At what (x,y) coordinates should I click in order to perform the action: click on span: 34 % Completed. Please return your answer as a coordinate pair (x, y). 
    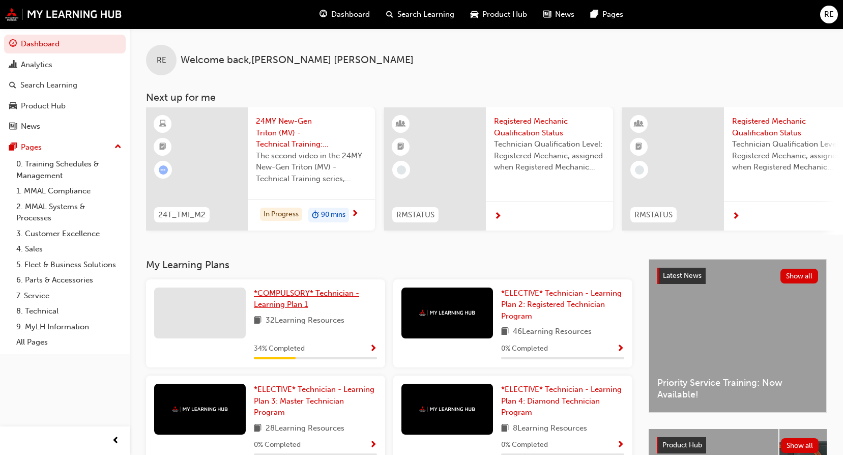
    Looking at the image, I should click on (279, 348).